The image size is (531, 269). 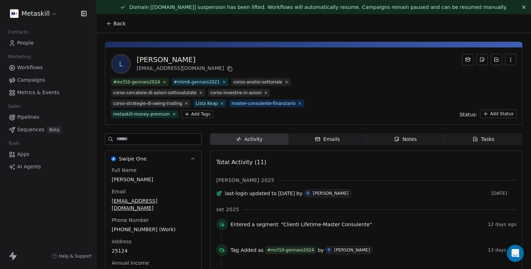 I want to click on span: Workflows, so click(x=30, y=67).